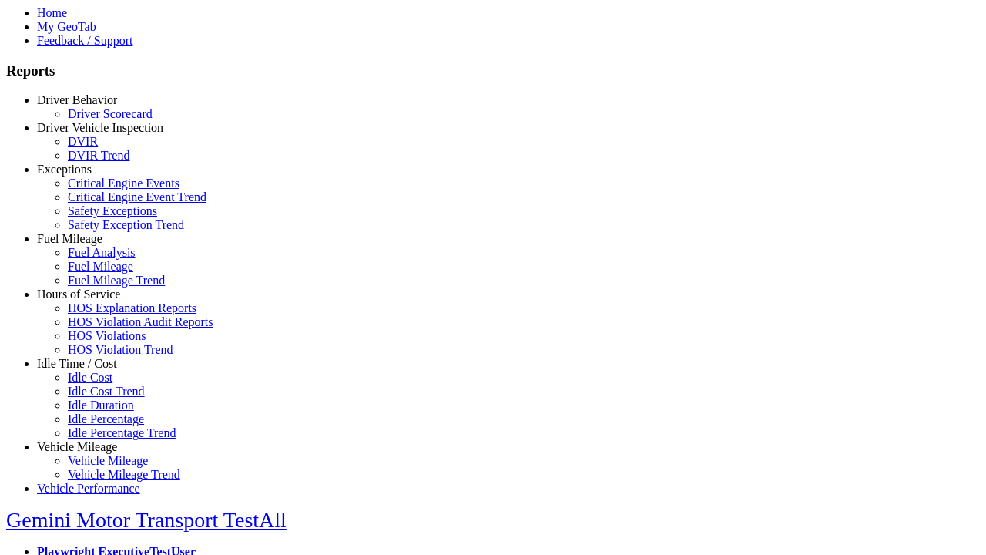 The height and width of the screenshot is (555, 986). What do you see at coordinates (90, 377) in the screenshot?
I see `a: Idle Cost` at bounding box center [90, 377].